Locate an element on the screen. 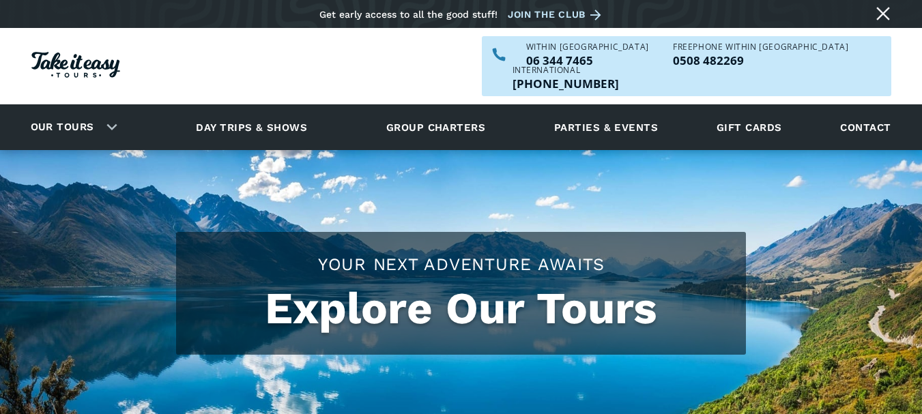 The image size is (922, 414). h2: Your Next Adventure Awaits is located at coordinates (461, 264).